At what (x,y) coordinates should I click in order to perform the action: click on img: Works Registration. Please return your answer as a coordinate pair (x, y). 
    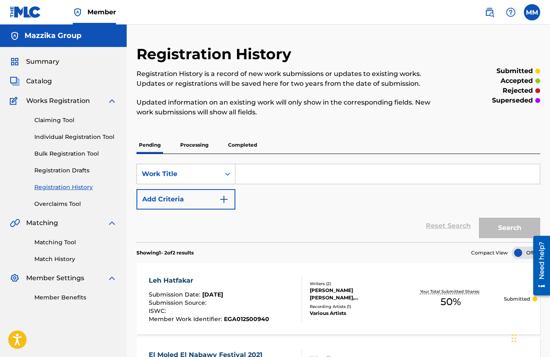
    Looking at the image, I should click on (15, 101).